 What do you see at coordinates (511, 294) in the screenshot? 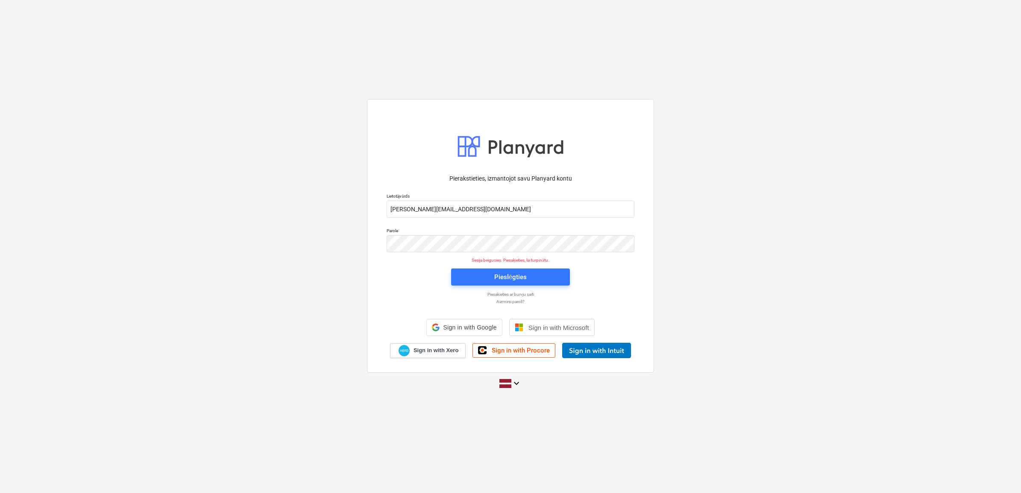
I see `p: Piesakieties ar burvju saiti` at bounding box center [511, 294].